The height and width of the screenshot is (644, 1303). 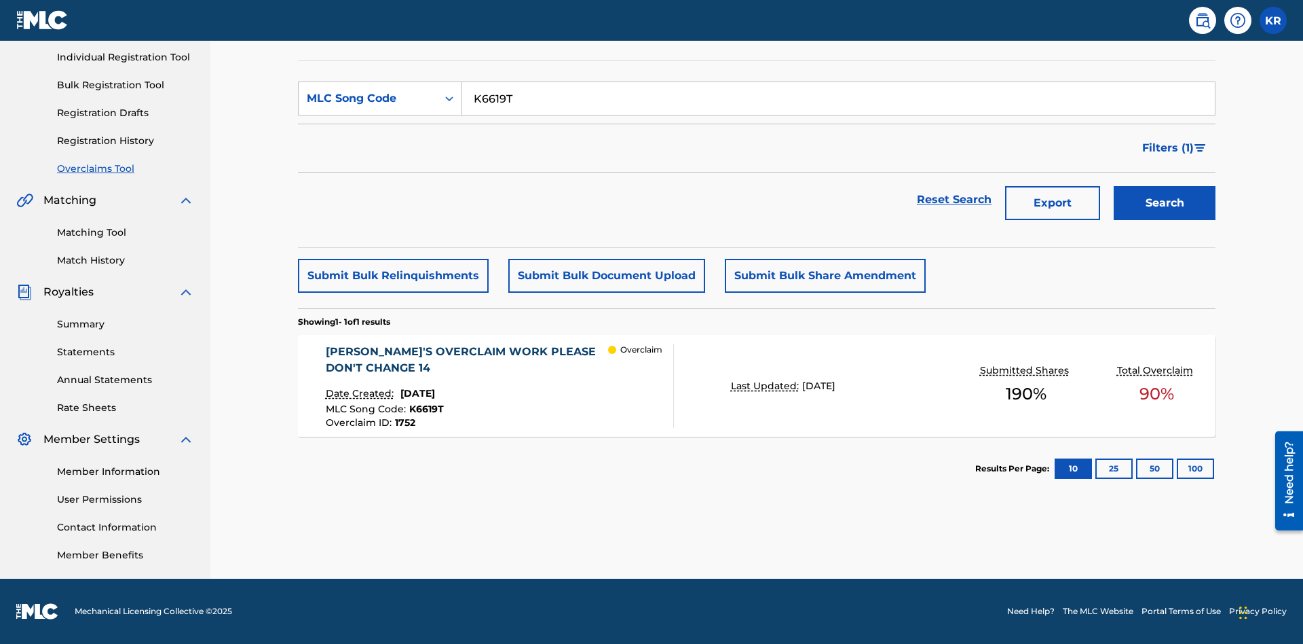 What do you see at coordinates (1269, 611) in the screenshot?
I see `div: Chat Widget` at bounding box center [1269, 611].